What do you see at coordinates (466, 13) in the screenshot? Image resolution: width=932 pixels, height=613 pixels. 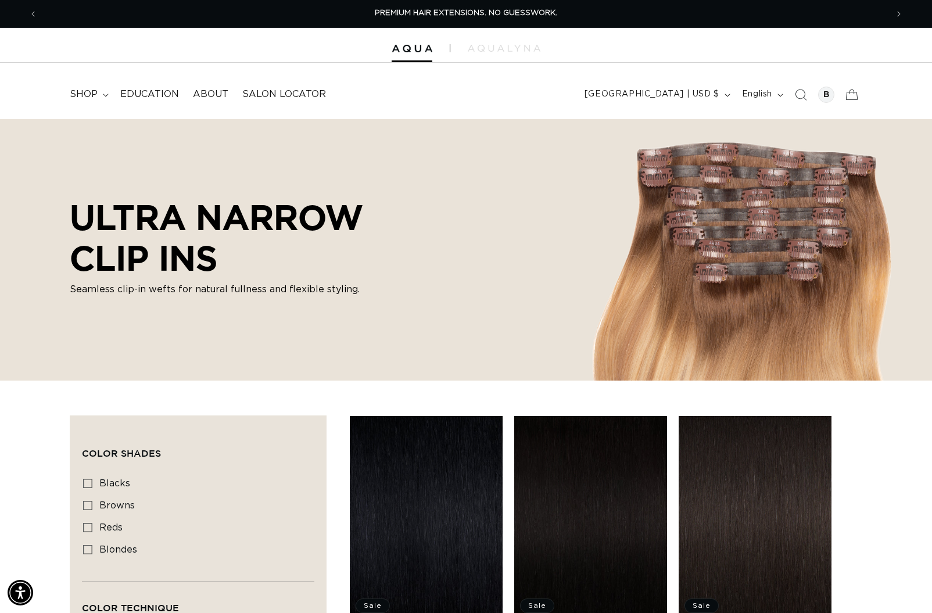 I see `span: PREMIUM HAIR EXTENSIONS. NO GUESSWORK.` at bounding box center [466, 13].